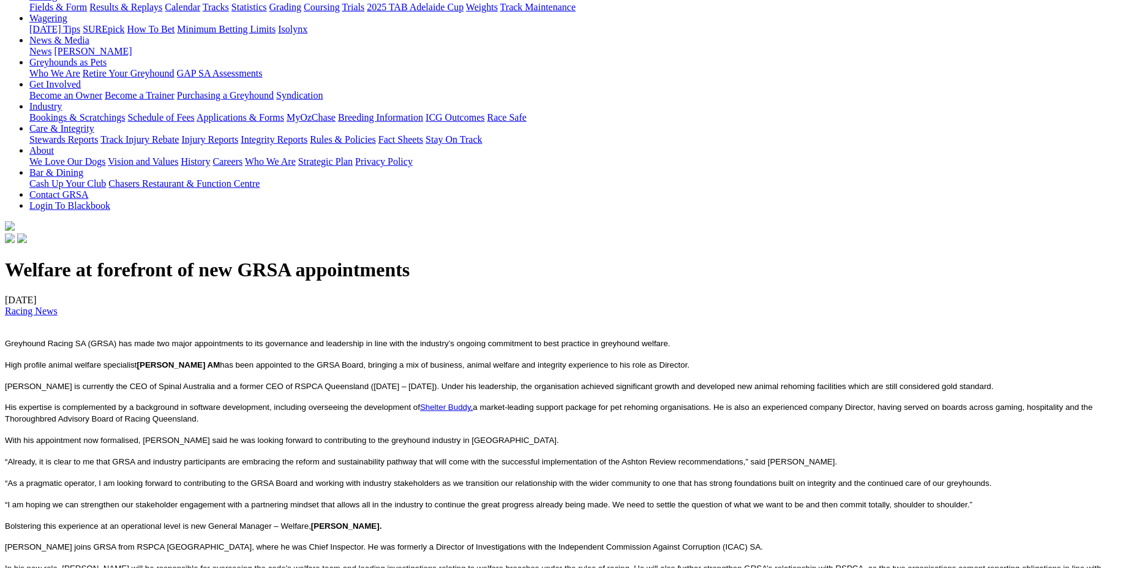 This screenshot has height=568, width=1134. What do you see at coordinates (489, 504) in the screenshot?
I see `span: “I am hoping we can strengthen our stakeholder engagement with a partnering mindset that allows a...` at bounding box center [489, 504].